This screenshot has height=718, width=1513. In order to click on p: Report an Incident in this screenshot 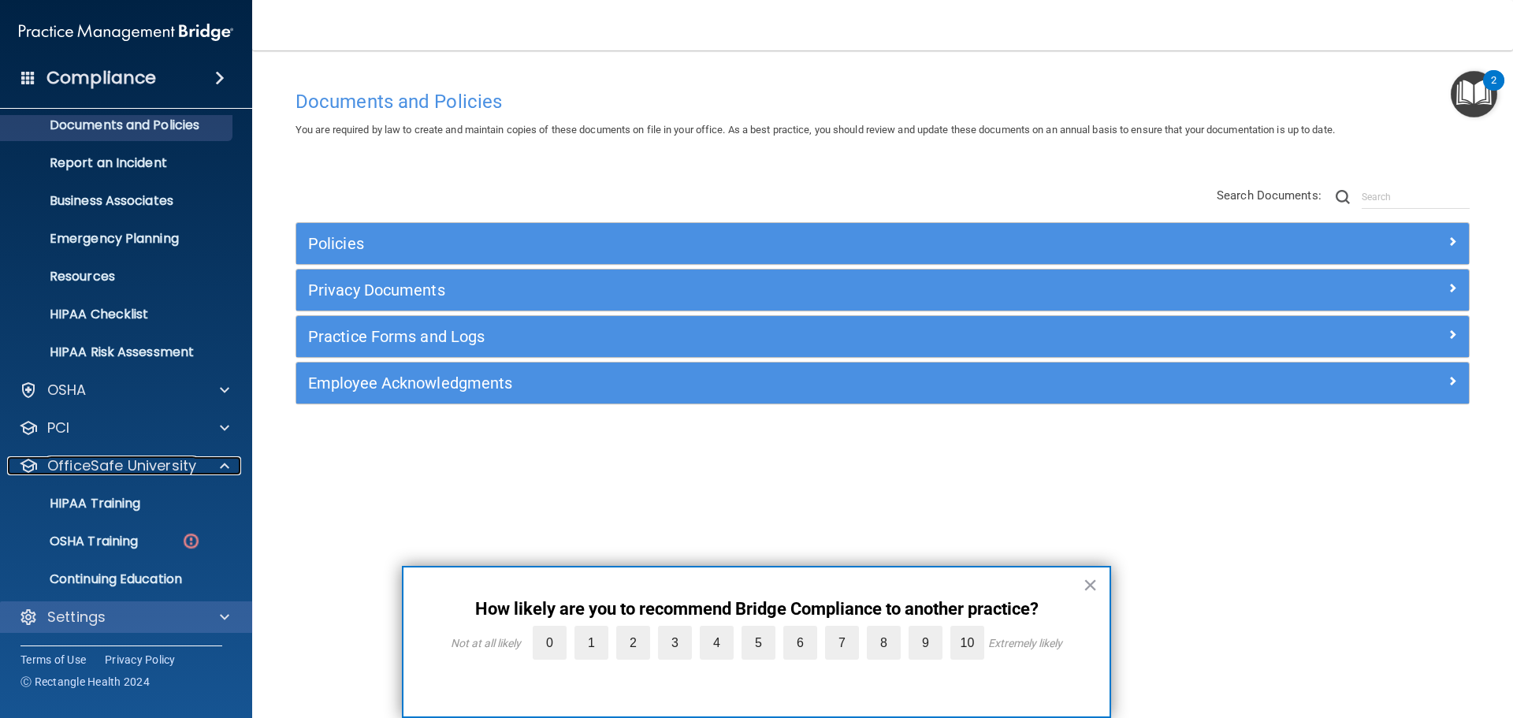, I will do `click(117, 163)`.